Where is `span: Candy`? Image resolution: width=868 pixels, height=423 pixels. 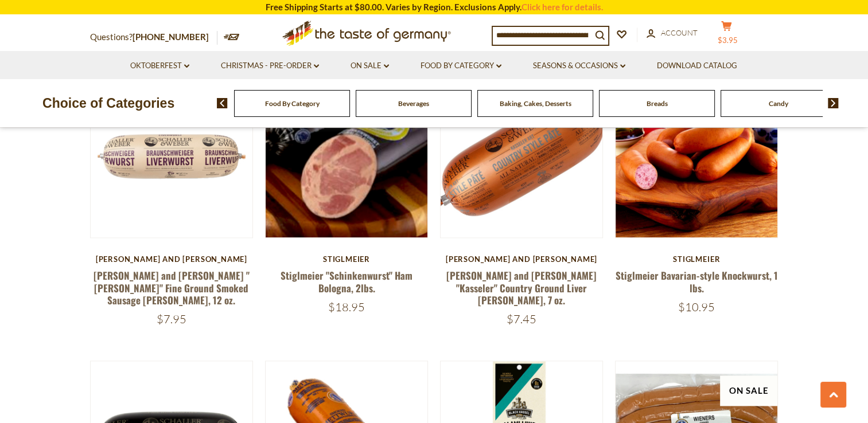
span: Candy is located at coordinates (778, 103).